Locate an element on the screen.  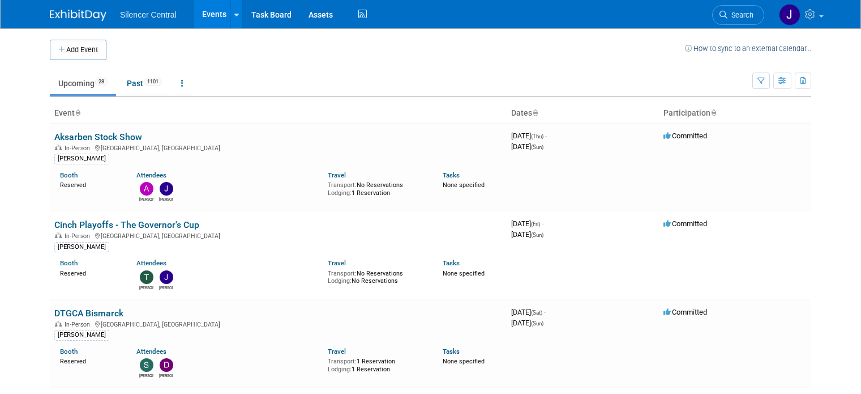
img: Steve Phillips is located at coordinates (147, 365).